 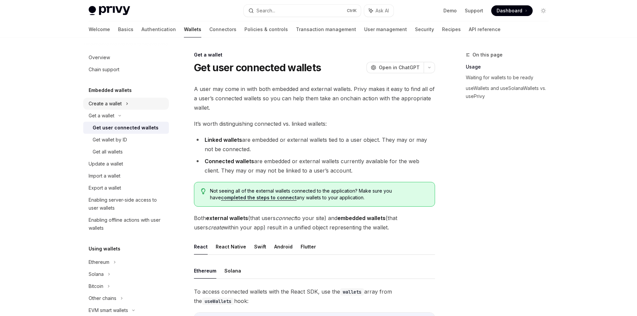 What do you see at coordinates (424, 29) in the screenshot?
I see `a: Security` at bounding box center [424, 29].